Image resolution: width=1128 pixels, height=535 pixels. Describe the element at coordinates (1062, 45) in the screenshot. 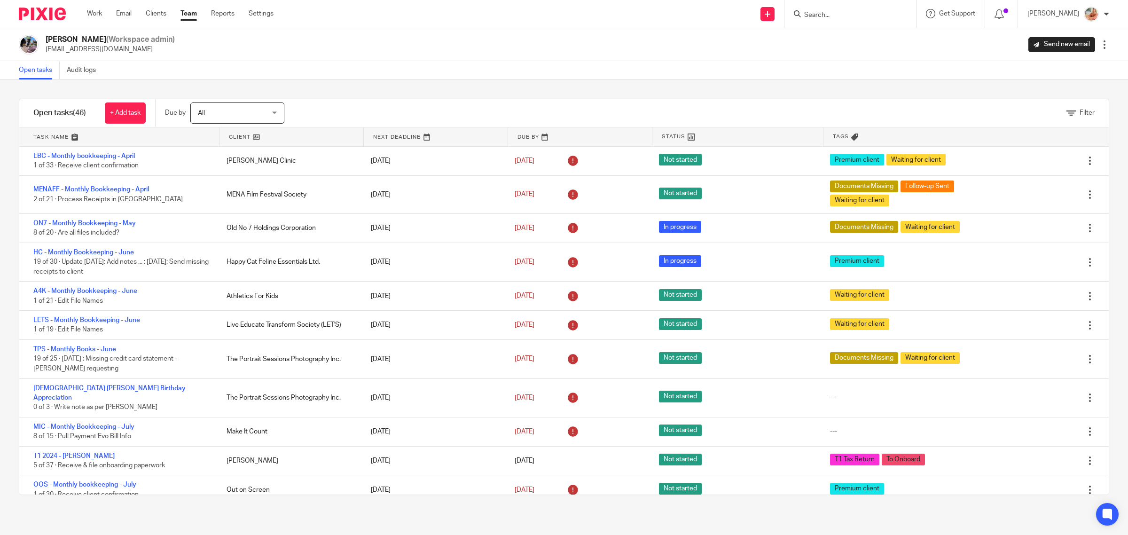

I see `a: Send new email` at that location.